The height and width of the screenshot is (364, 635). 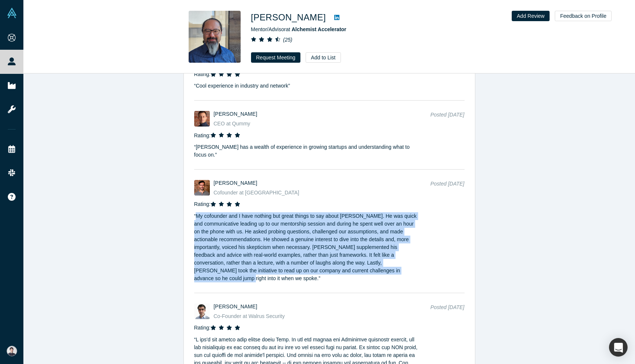 I want to click on button: Feedback on Profile, so click(x=583, y=16).